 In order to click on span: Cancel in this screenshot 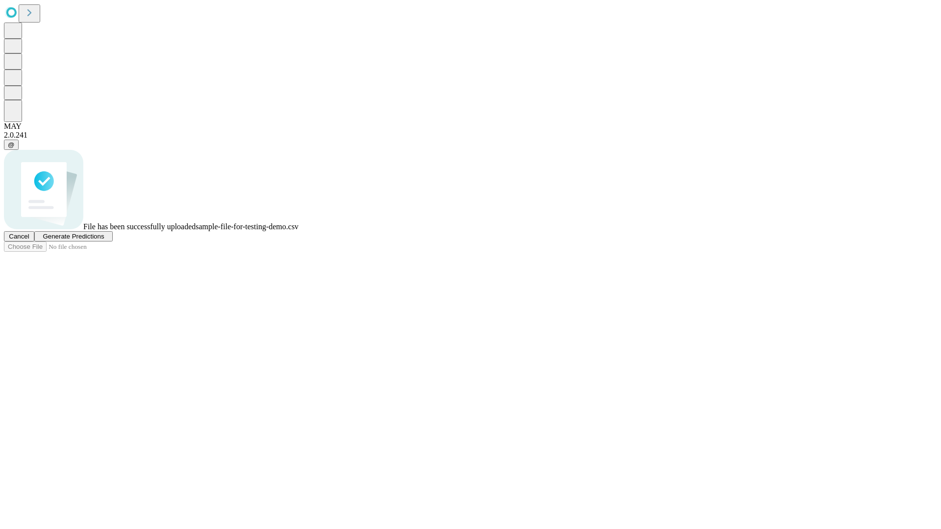, I will do `click(19, 236)`.